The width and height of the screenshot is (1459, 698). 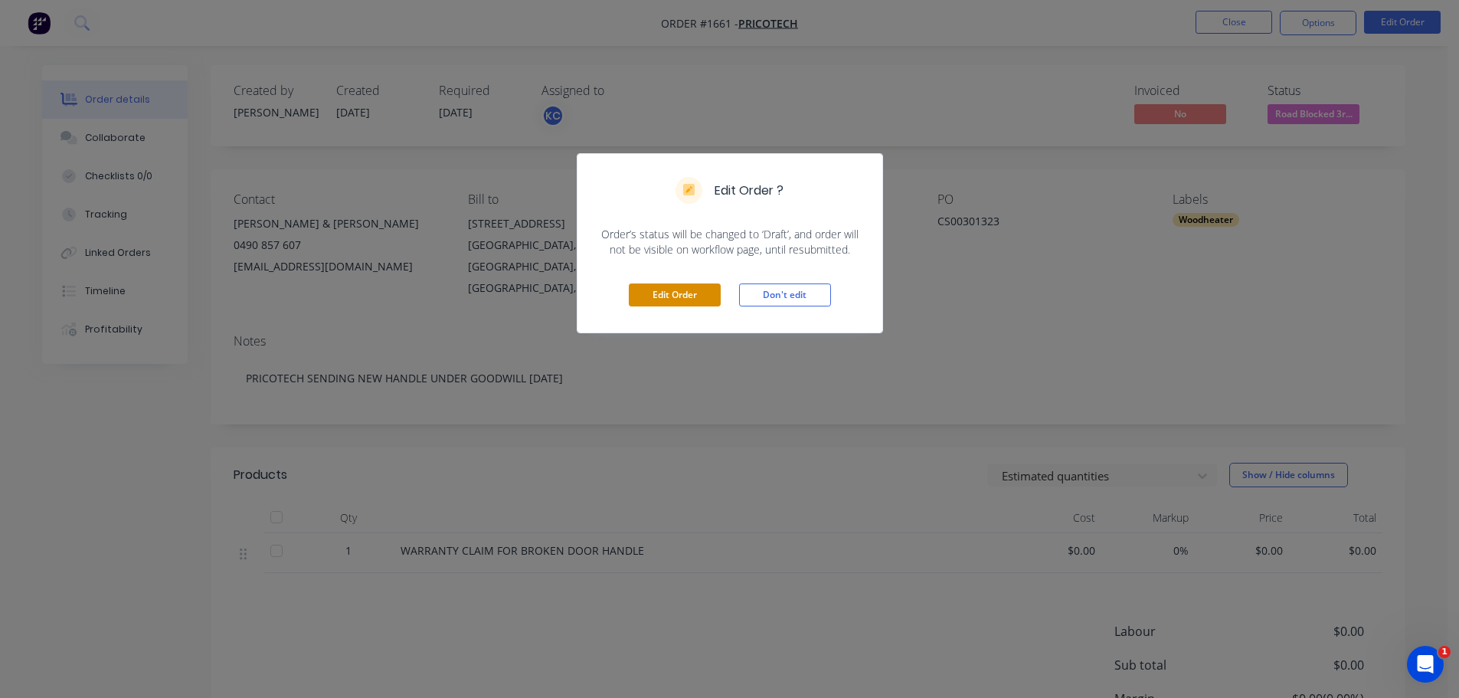 What do you see at coordinates (1444, 652) in the screenshot?
I see `span: 1` at bounding box center [1444, 652].